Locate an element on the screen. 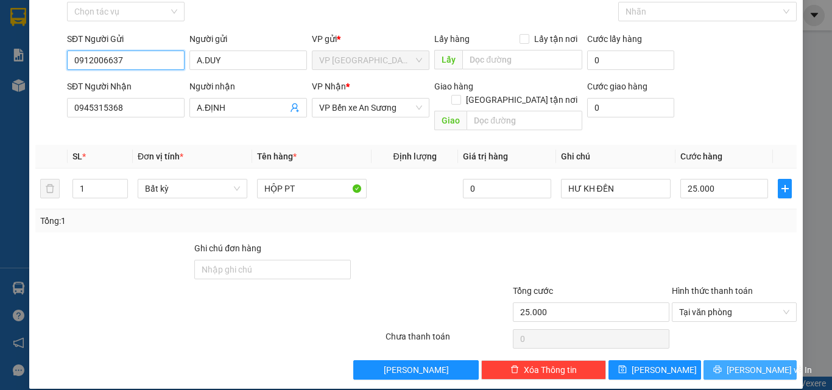 Image resolution: width=832 pixels, height=390 pixels. div: Tổng: 1 is located at coordinates (181, 221).